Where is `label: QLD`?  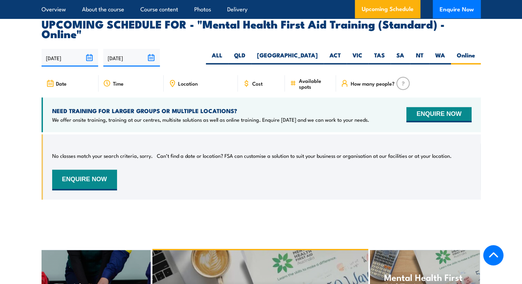
label: QLD is located at coordinates (240, 58).